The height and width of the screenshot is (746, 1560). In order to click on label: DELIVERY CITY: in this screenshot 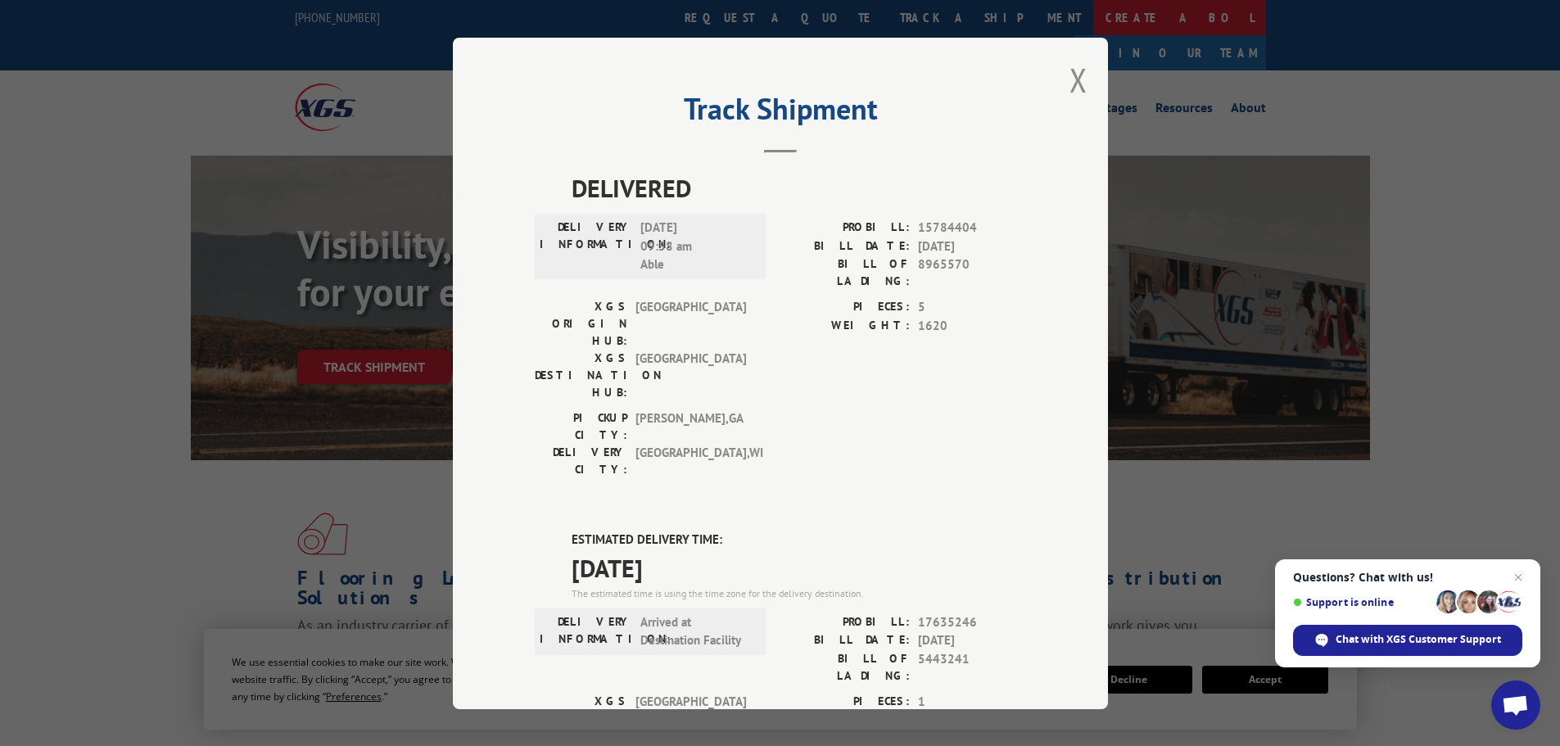, I will do `click(581, 461)`.